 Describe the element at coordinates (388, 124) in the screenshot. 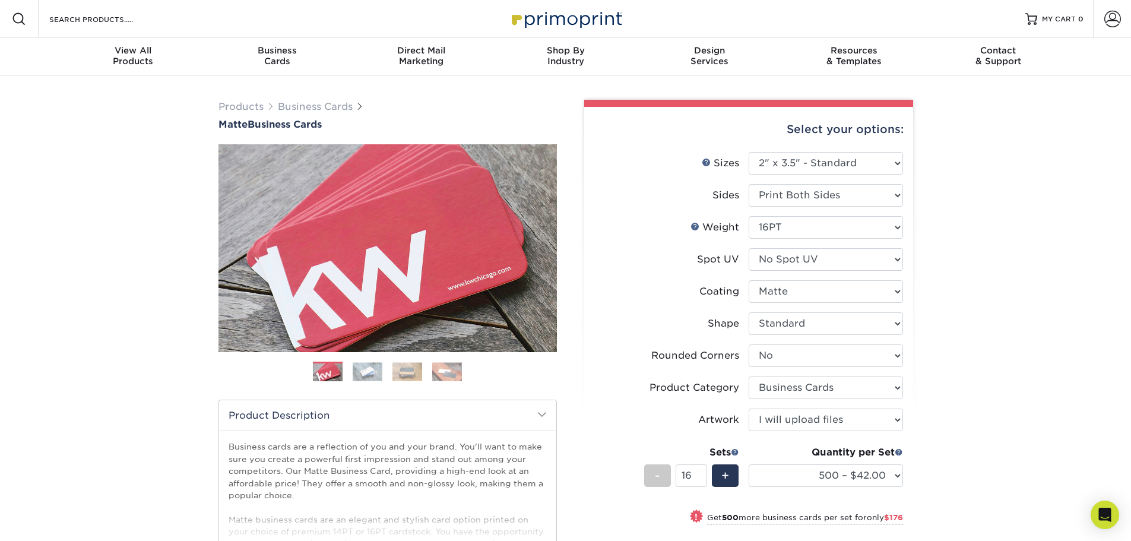

I see `a: MatteBusiness Cards` at that location.